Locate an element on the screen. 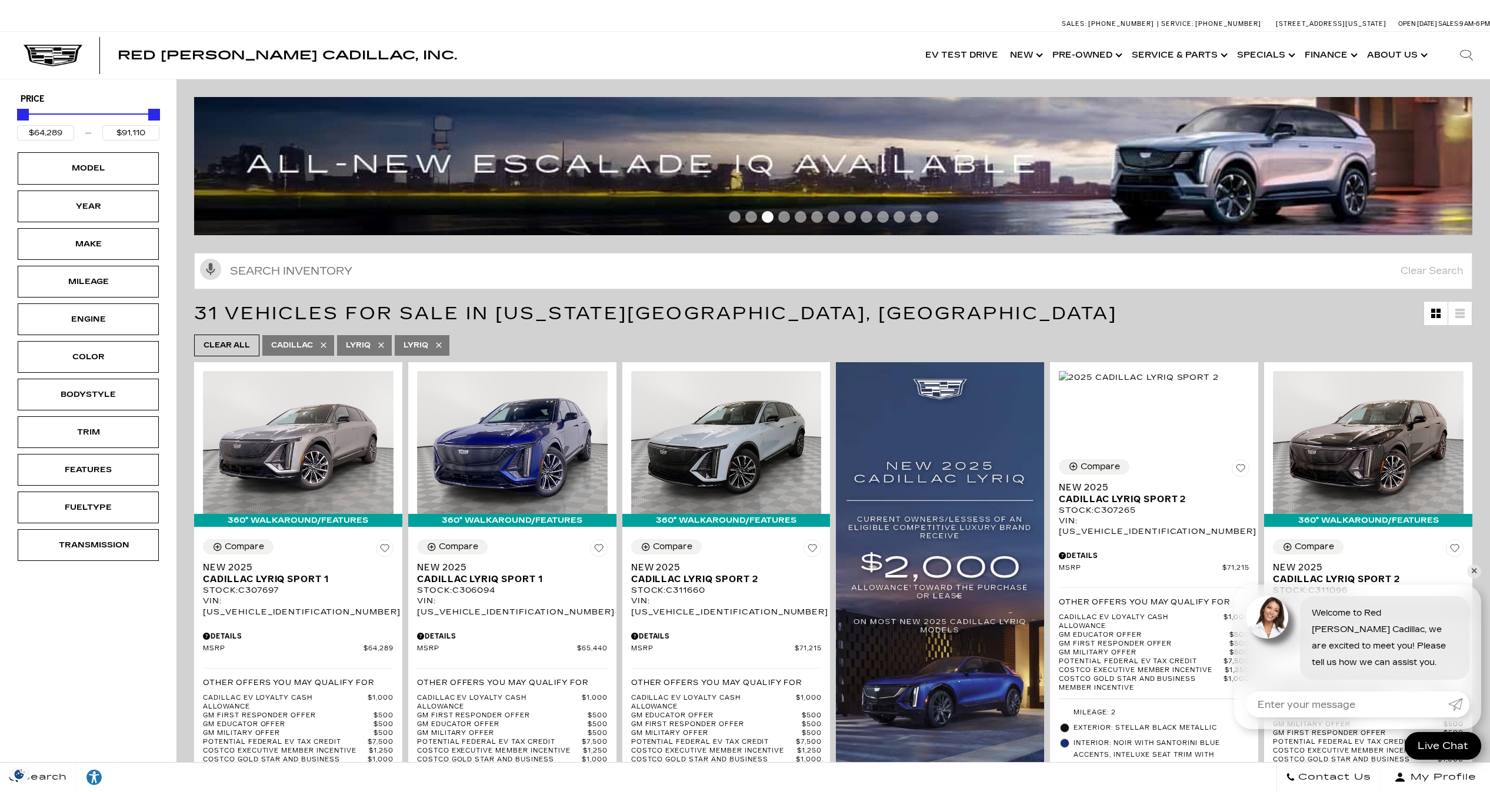  div: Pricing Details - New 2025 Cadillac LYRIQ Sport 2 is located at coordinates (726, 636).